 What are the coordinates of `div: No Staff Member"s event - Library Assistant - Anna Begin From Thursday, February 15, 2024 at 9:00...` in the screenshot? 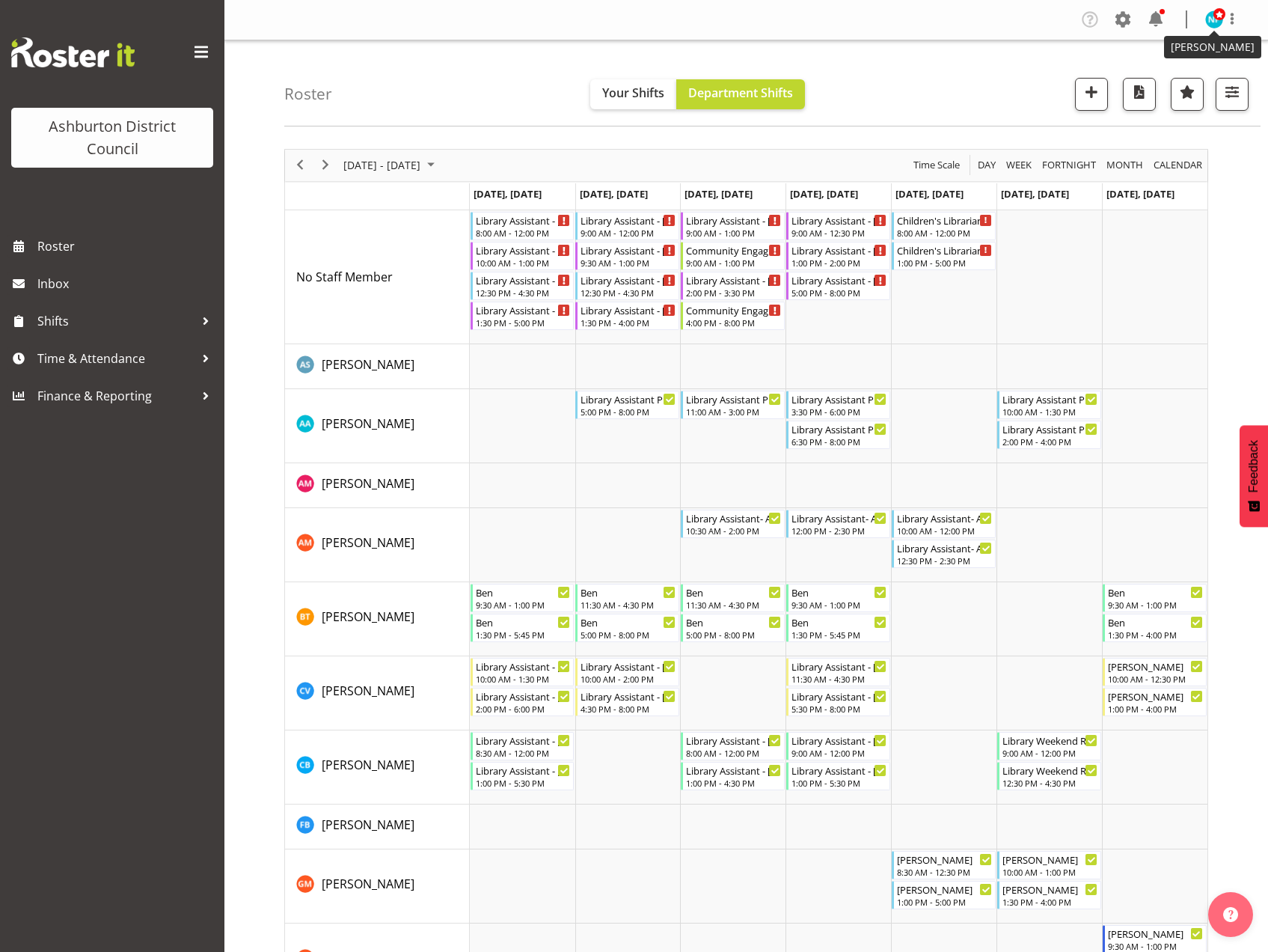 It's located at (838, 226).